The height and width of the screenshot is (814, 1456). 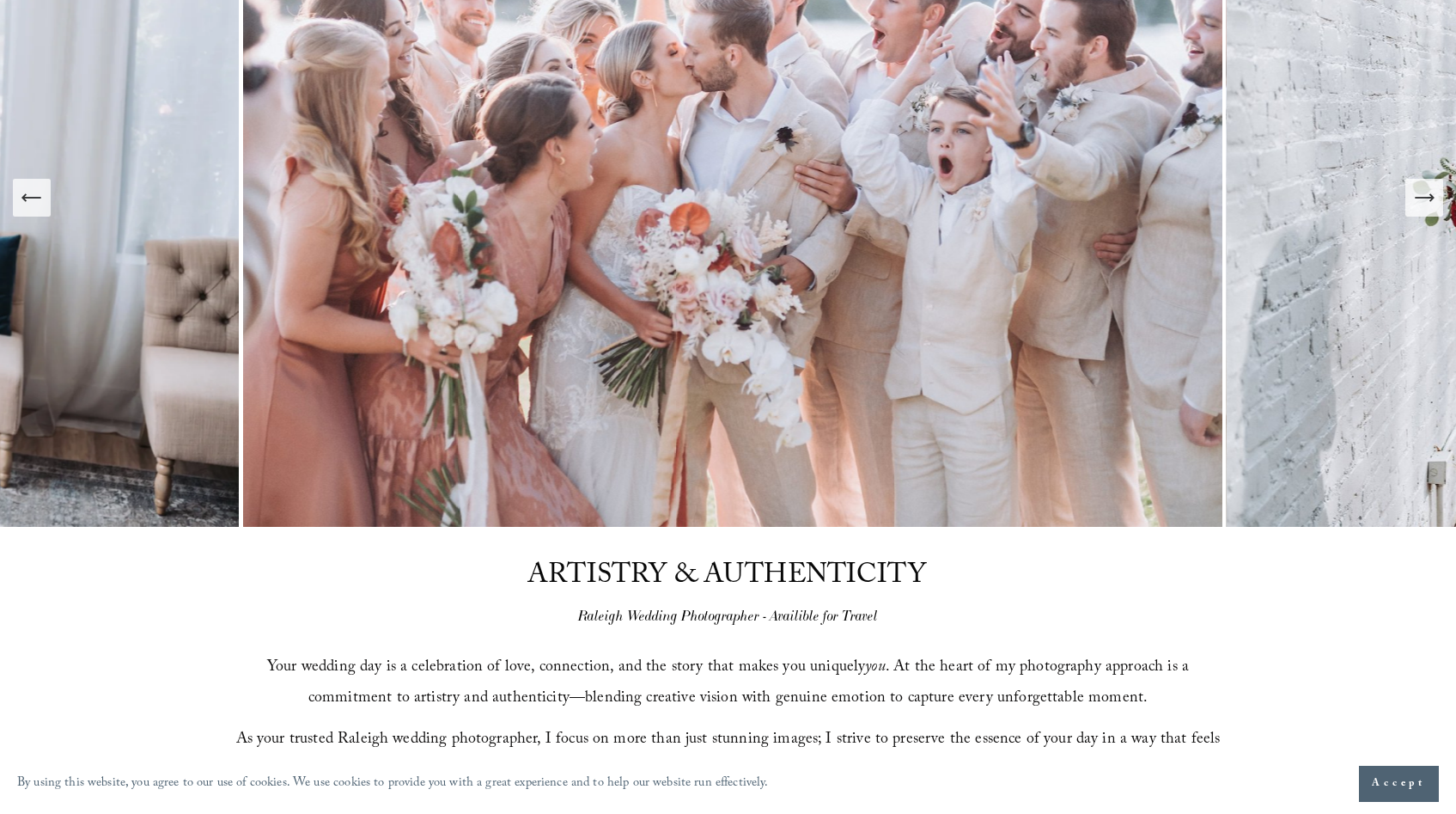 What do you see at coordinates (728, 616) in the screenshot?
I see `em: Raleigh Wedding Photographer - Availible for Travel` at bounding box center [728, 616].